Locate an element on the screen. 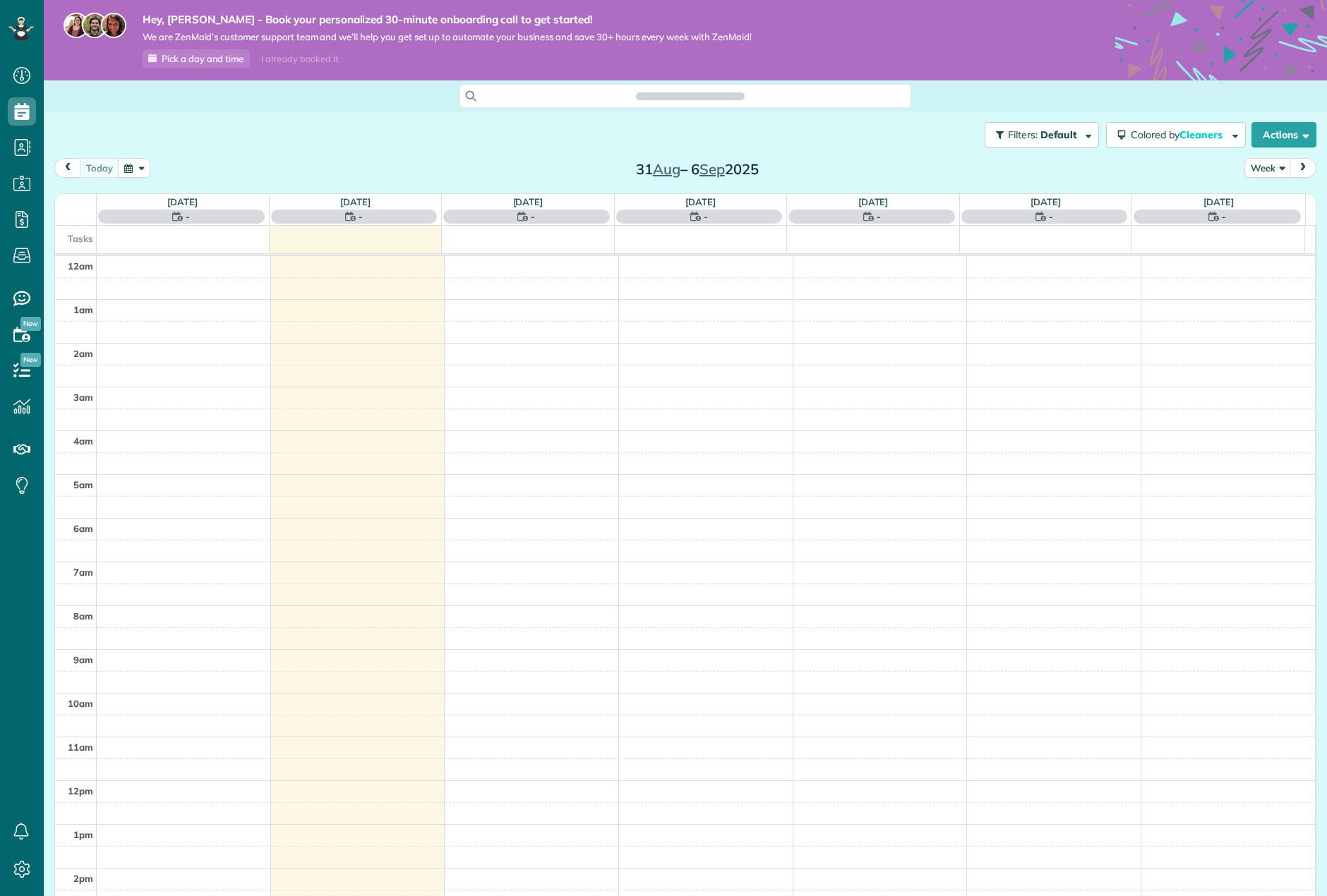 This screenshot has height=896, width=1327. span: Filters: is located at coordinates (1022, 135).